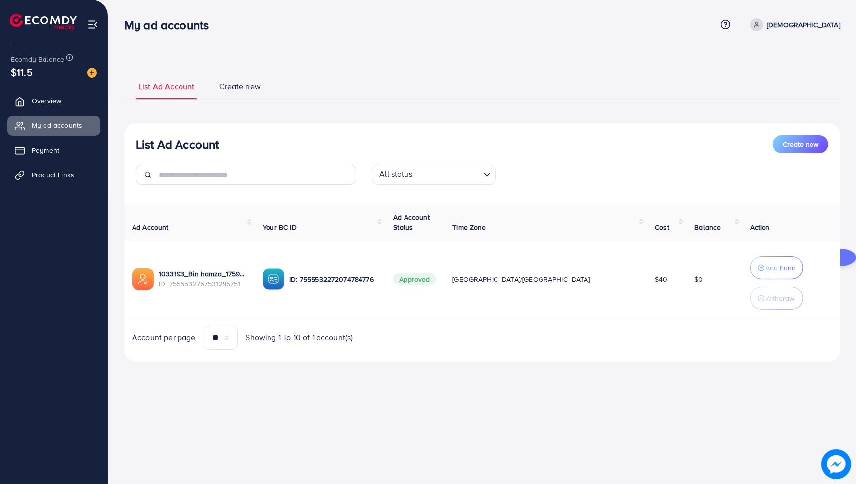 The image size is (856, 484). Describe the element at coordinates (447, 174) in the screenshot. I see `input: Search for option` at that location.